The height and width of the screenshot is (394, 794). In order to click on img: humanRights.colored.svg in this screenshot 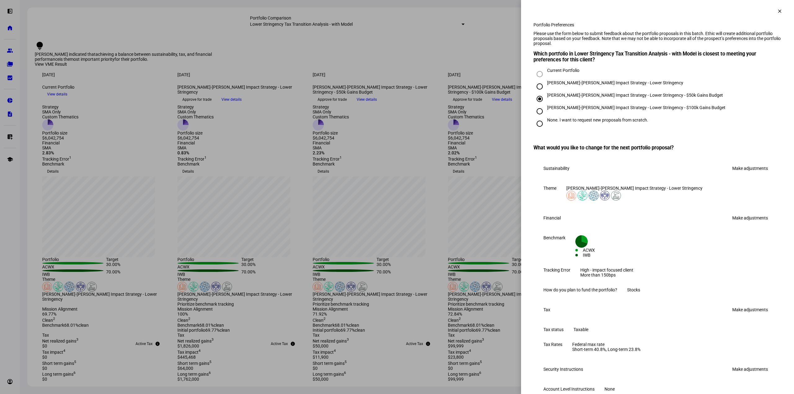, I will do `click(605, 196)`.